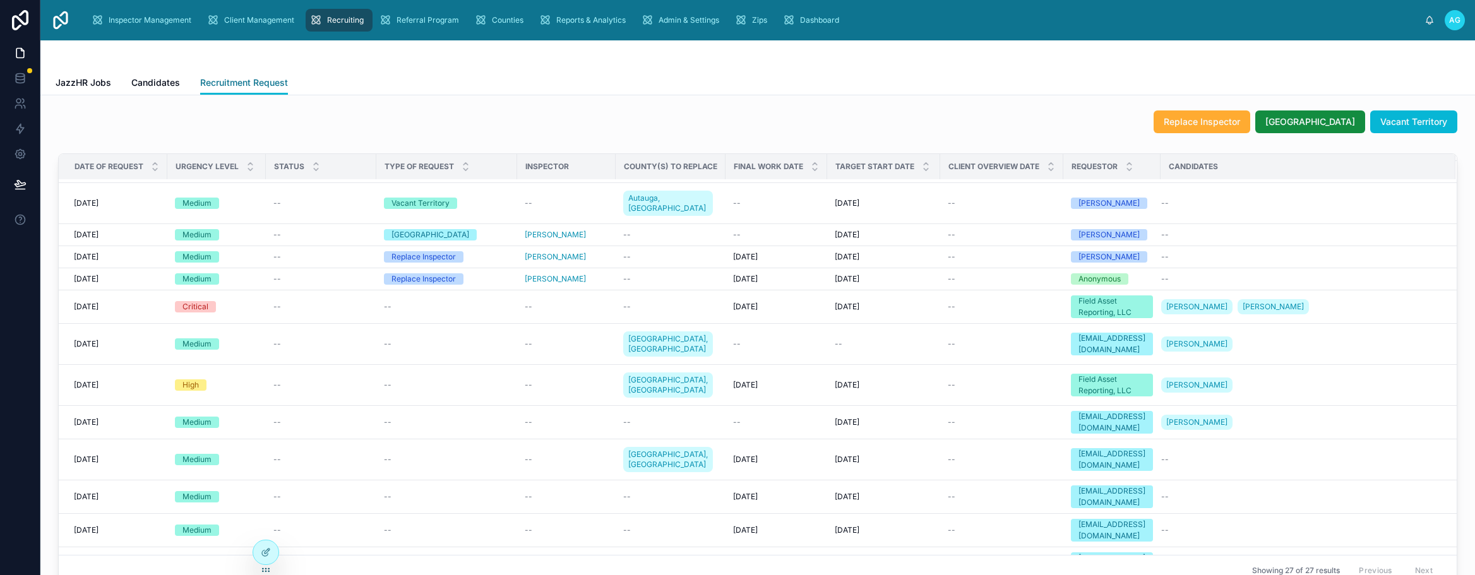 The height and width of the screenshot is (575, 1475). Describe the element at coordinates (345, 20) in the screenshot. I see `span: Recruiting` at that location.